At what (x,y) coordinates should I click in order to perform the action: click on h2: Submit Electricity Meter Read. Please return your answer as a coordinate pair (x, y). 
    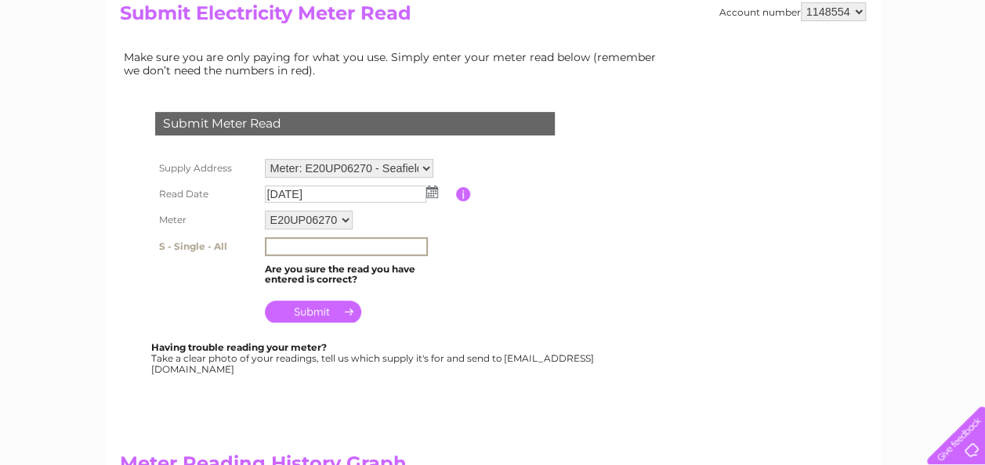
    Looking at the image, I should click on (493, 17).